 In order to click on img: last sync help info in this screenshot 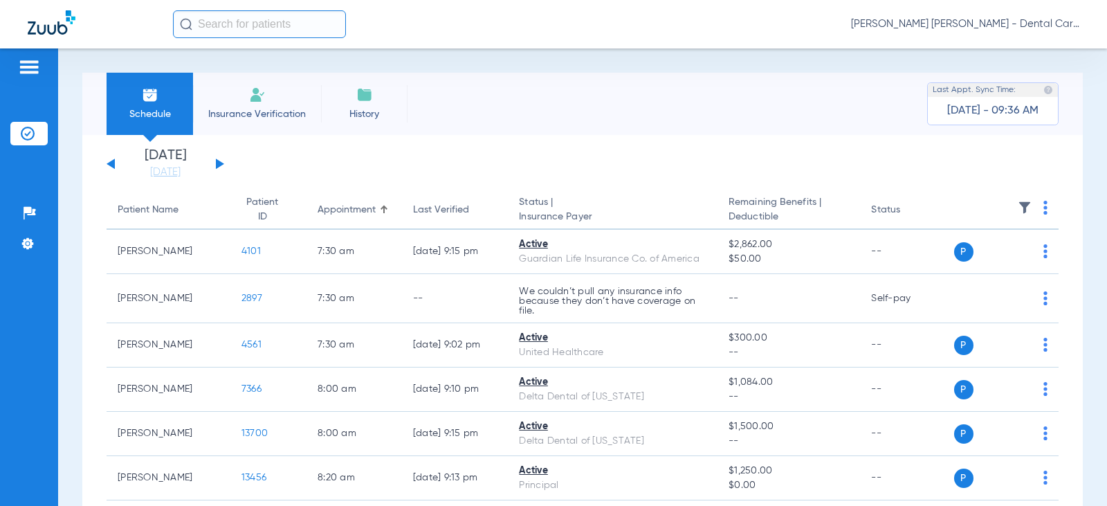, I will do `click(1048, 90)`.